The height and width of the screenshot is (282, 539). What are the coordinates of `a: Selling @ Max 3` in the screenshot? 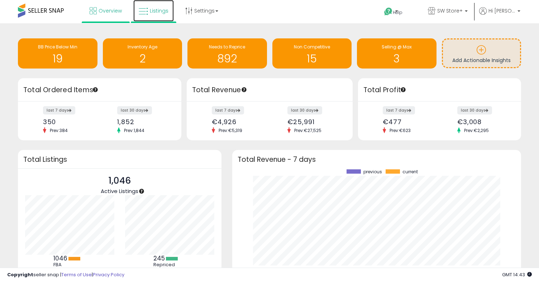 It's located at (397, 53).